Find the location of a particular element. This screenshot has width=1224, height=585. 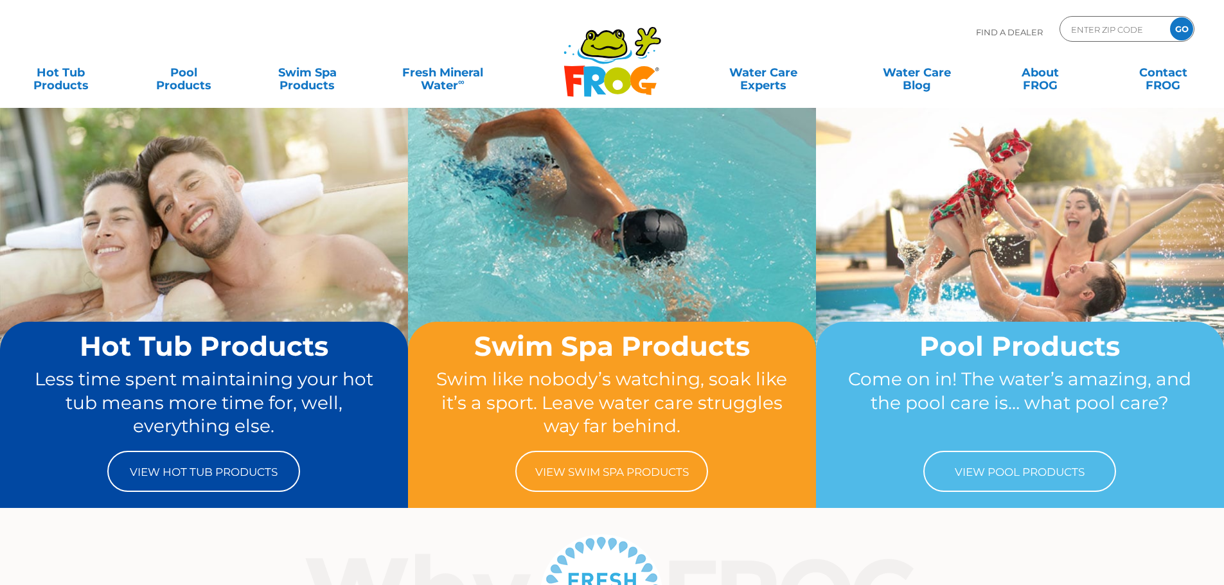

p: Come on in! The water’s amazing, and the pool care is… what pool care? is located at coordinates (1020, 403).